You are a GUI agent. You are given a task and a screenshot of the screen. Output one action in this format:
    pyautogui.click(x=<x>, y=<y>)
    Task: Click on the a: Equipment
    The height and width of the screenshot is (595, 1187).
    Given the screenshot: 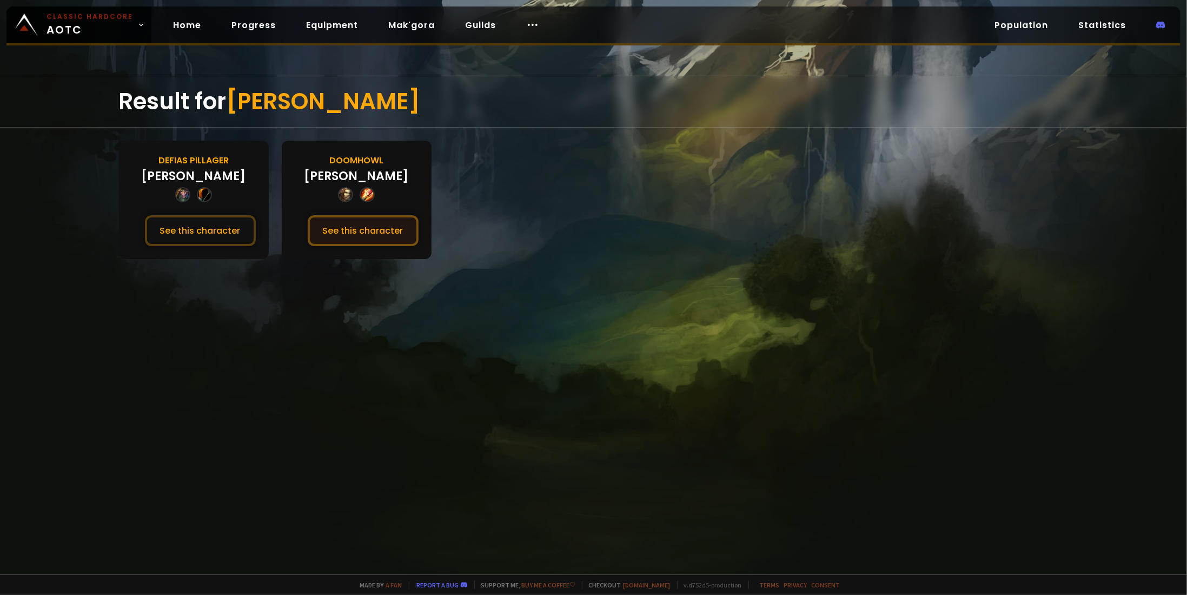 What is the action you would take?
    pyautogui.click(x=332, y=25)
    